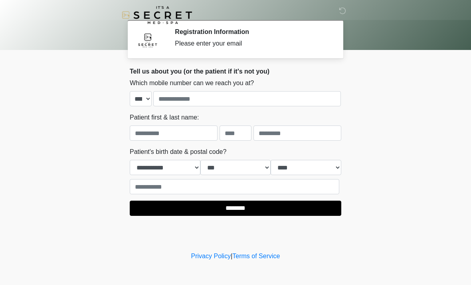  I want to click on h2: Registration Information, so click(252, 32).